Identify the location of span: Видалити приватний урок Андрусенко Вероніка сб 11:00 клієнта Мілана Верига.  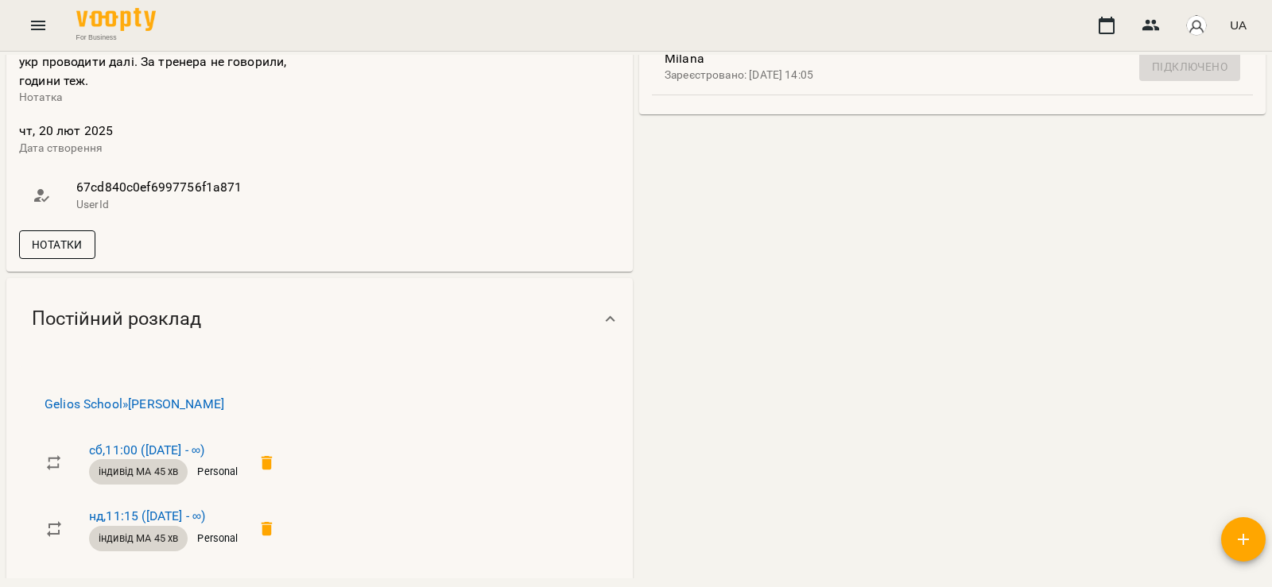
(267, 463).